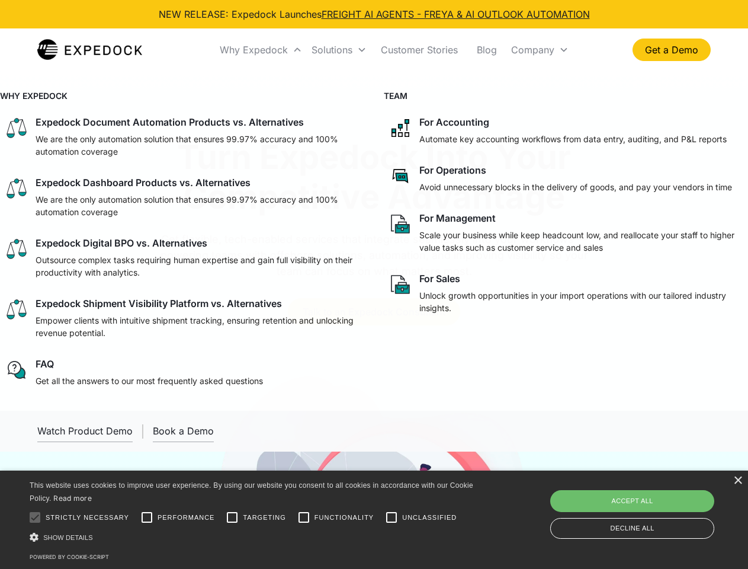 This screenshot has width=748, height=569. I want to click on p: Avoid unnecessary blocks in the delivery of goods, and pay your vendors in time, so click(576, 187).